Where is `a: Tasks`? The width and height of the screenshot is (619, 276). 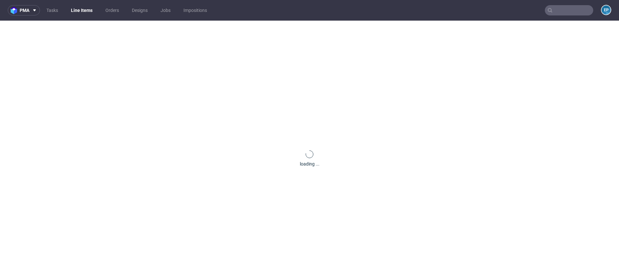 a: Tasks is located at coordinates (52, 10).